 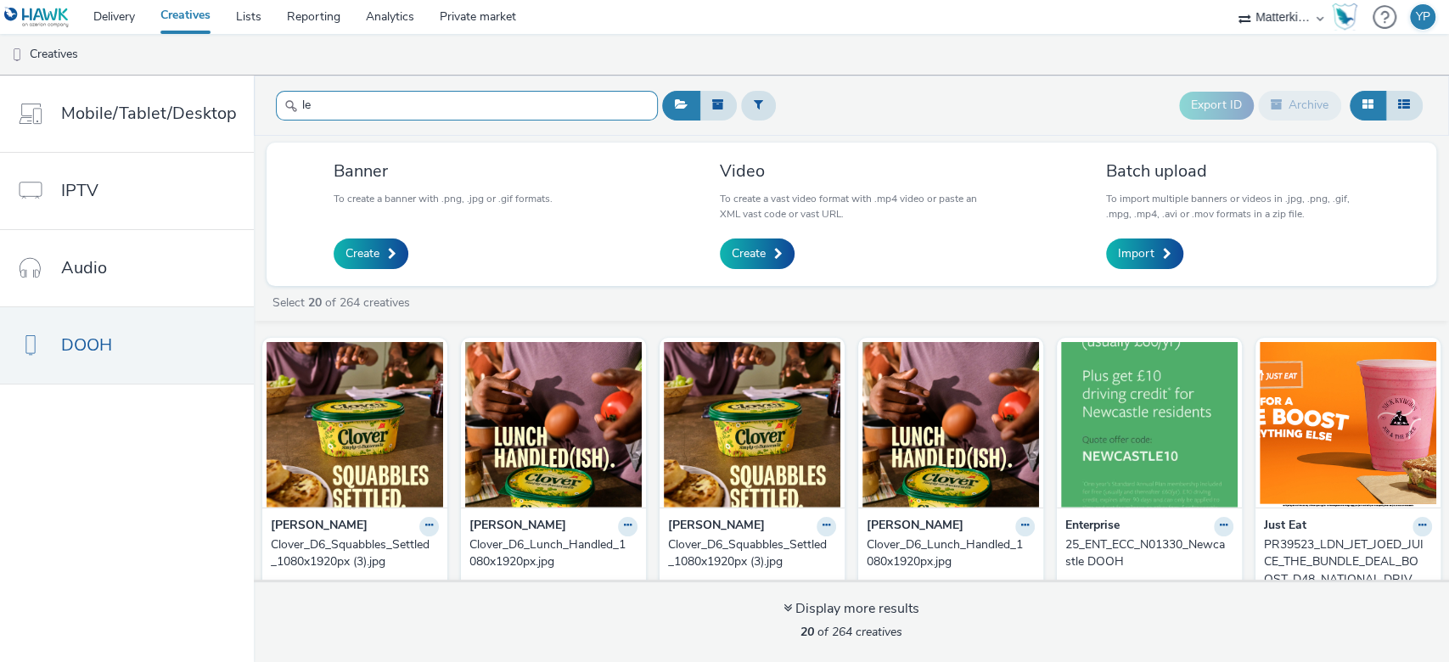 What do you see at coordinates (1150, 554) in the screenshot?
I see `a: 25_ENT_ECC_N01330_Newcastle DOOH` at bounding box center [1150, 554].